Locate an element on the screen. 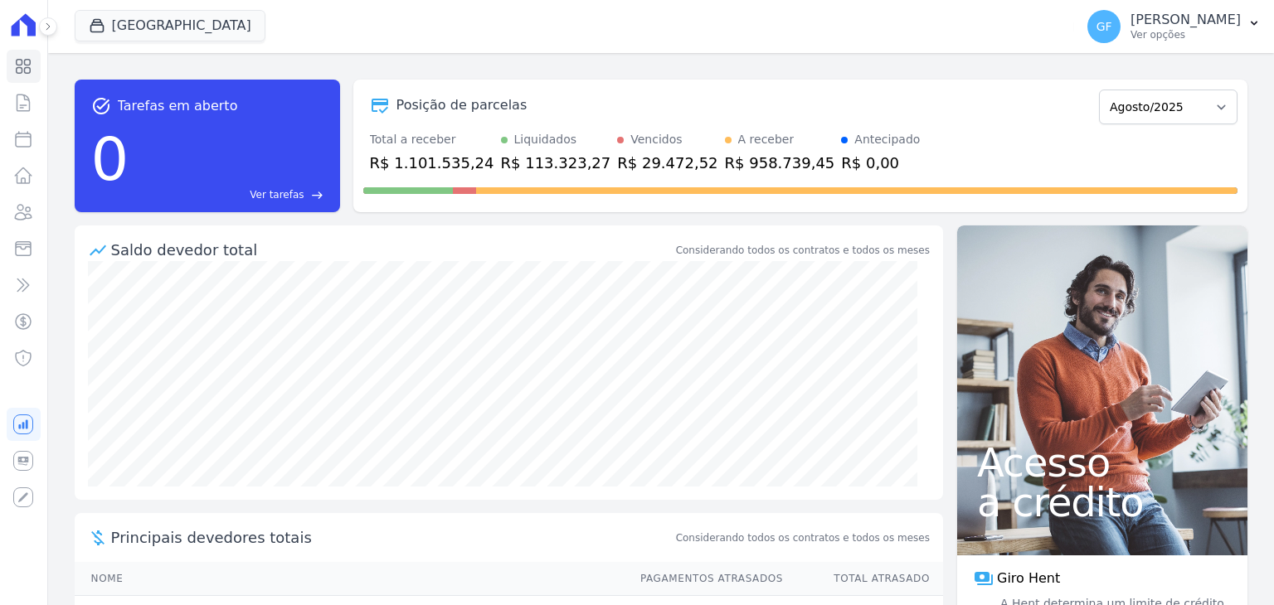 The image size is (1274, 605). div: Liquidados is located at coordinates (546, 139).